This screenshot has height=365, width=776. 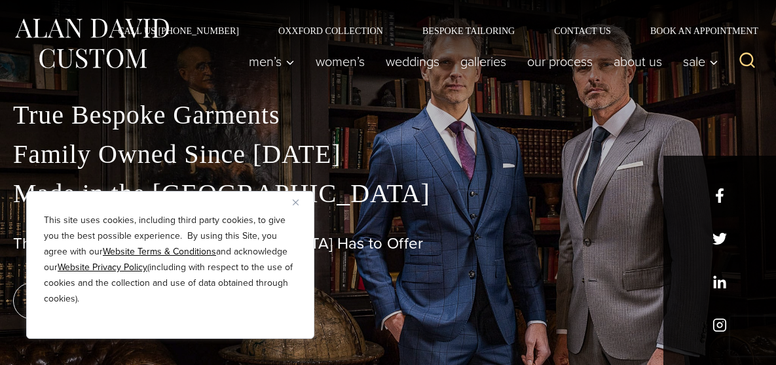 What do you see at coordinates (340, 62) in the screenshot?
I see `a: Women’s` at bounding box center [340, 62].